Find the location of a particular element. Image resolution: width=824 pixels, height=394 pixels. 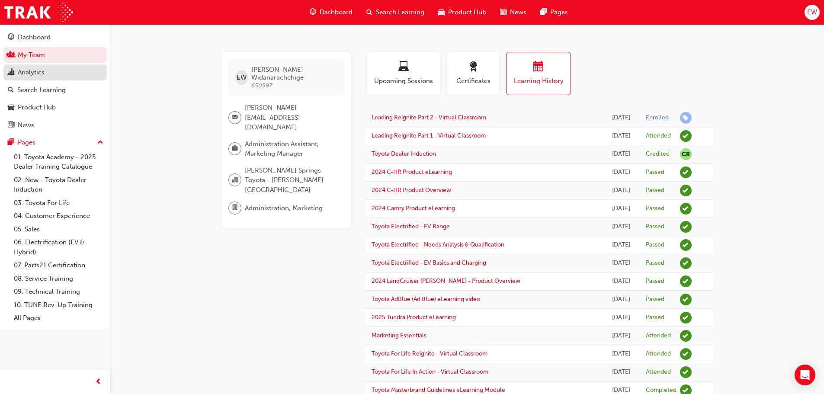

a: Toyota Electrified - Needs Analysis & Qualification is located at coordinates (438, 244).